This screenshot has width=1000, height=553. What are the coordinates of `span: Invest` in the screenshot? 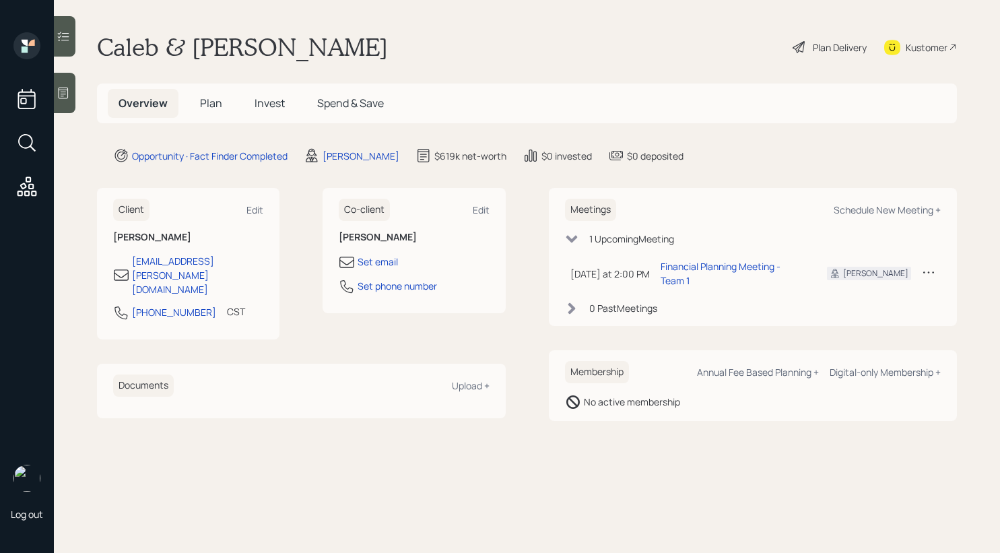 It's located at (269, 103).